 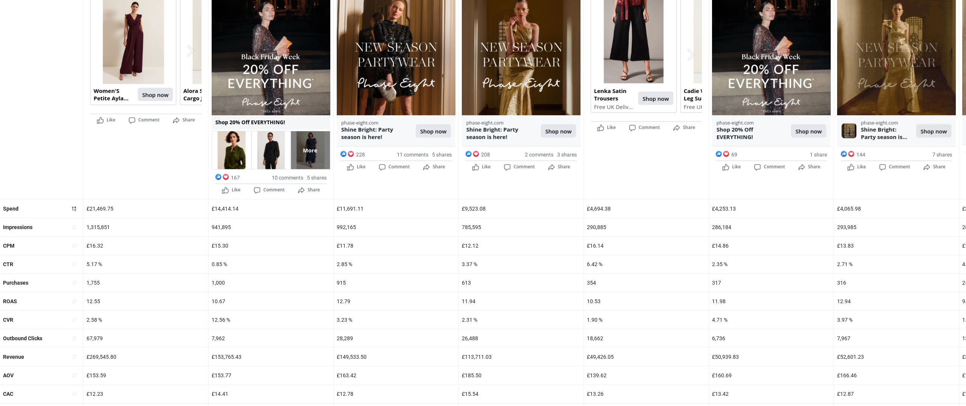 What do you see at coordinates (396, 394) in the screenshot?
I see `div: £12.78` at bounding box center [396, 394].